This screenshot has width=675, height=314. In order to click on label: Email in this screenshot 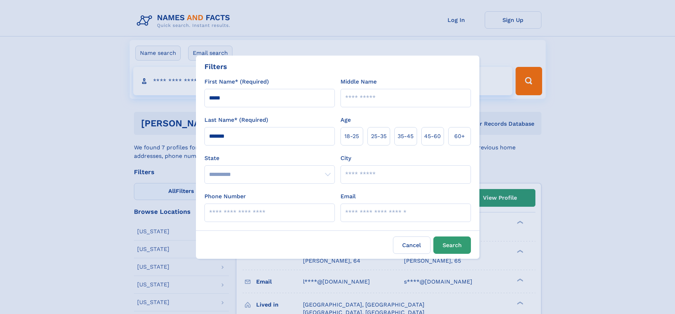, I will do `click(348, 197)`.